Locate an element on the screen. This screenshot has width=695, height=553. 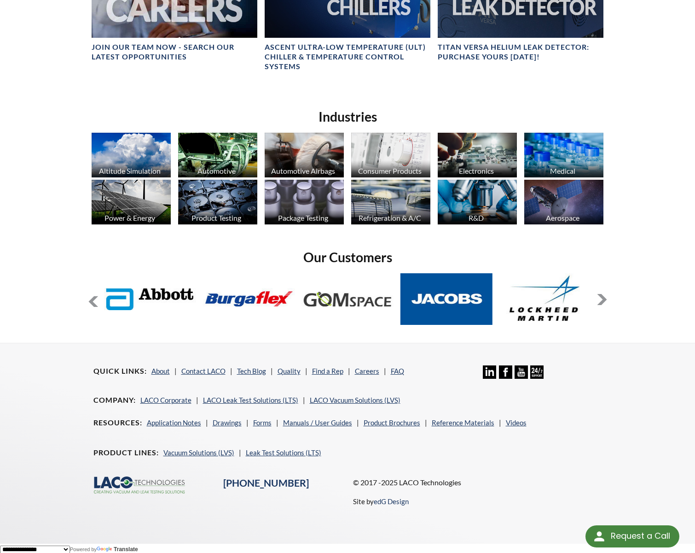
img: Burgaflex.jpg is located at coordinates (249, 299).